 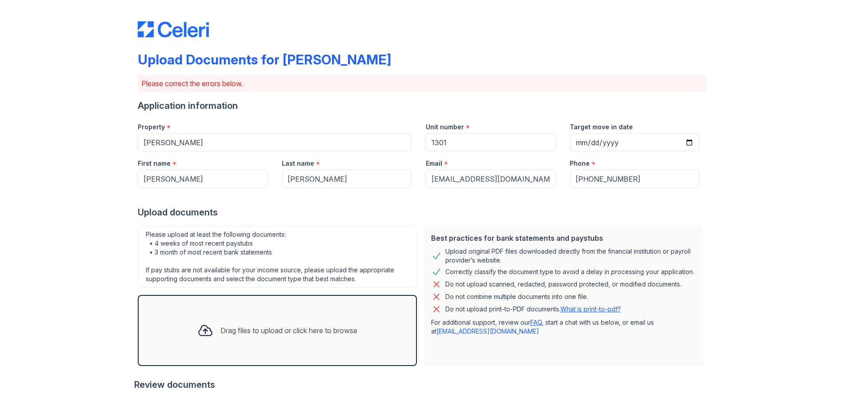 I want to click on label: Target move in date, so click(x=601, y=127).